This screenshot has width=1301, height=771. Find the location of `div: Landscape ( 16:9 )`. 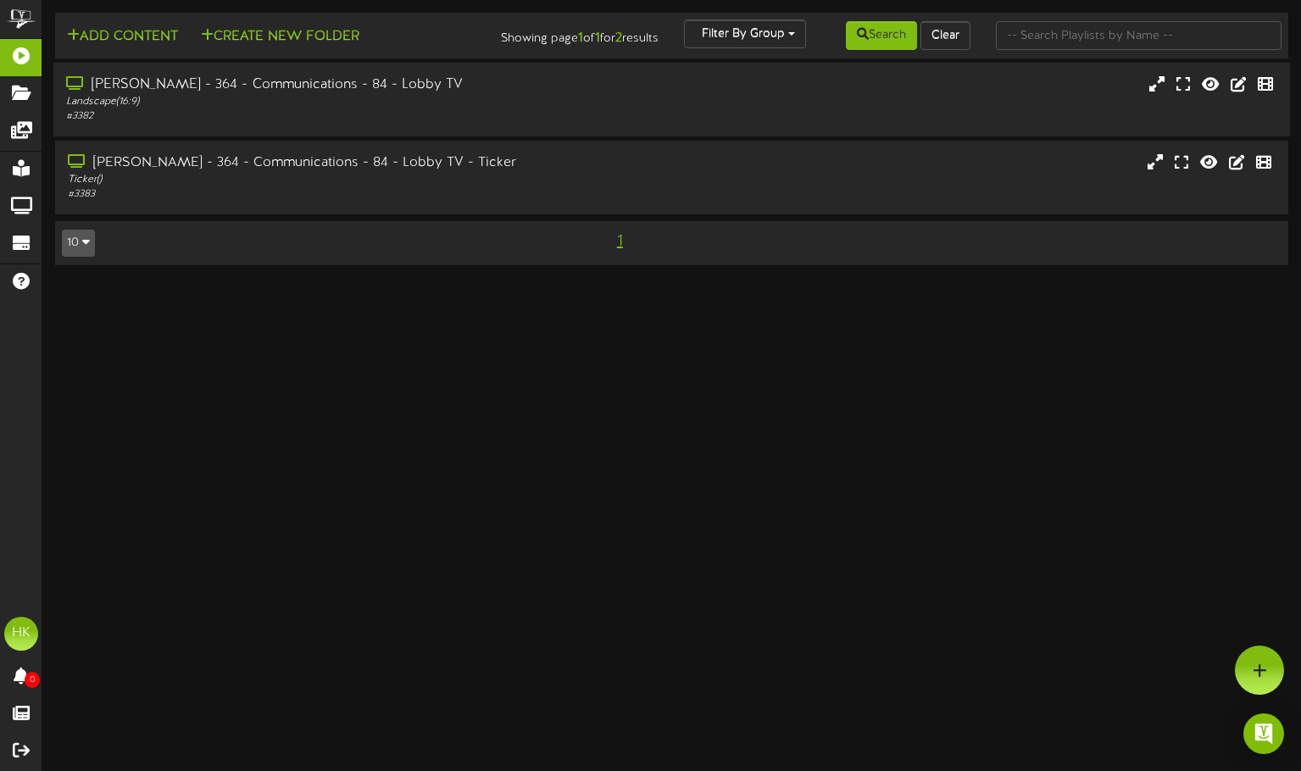

div: Landscape ( 16:9 ) is located at coordinates (311, 102).